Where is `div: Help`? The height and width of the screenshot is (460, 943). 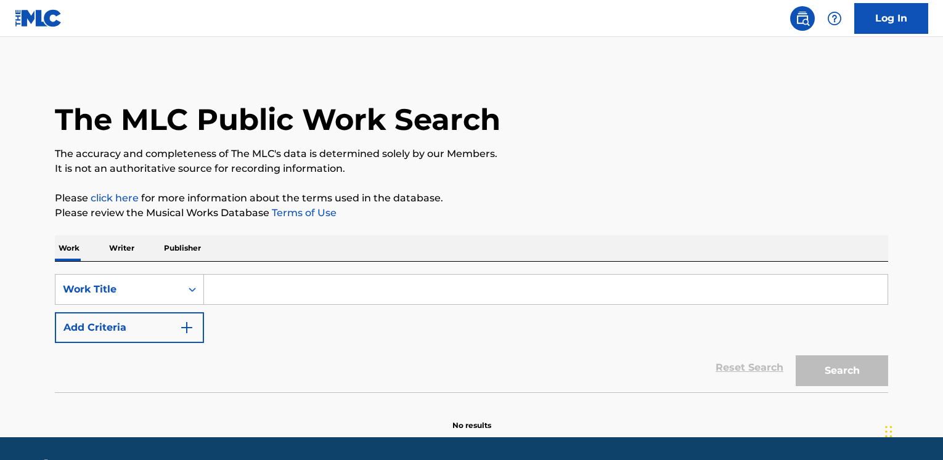 div: Help is located at coordinates (834, 18).